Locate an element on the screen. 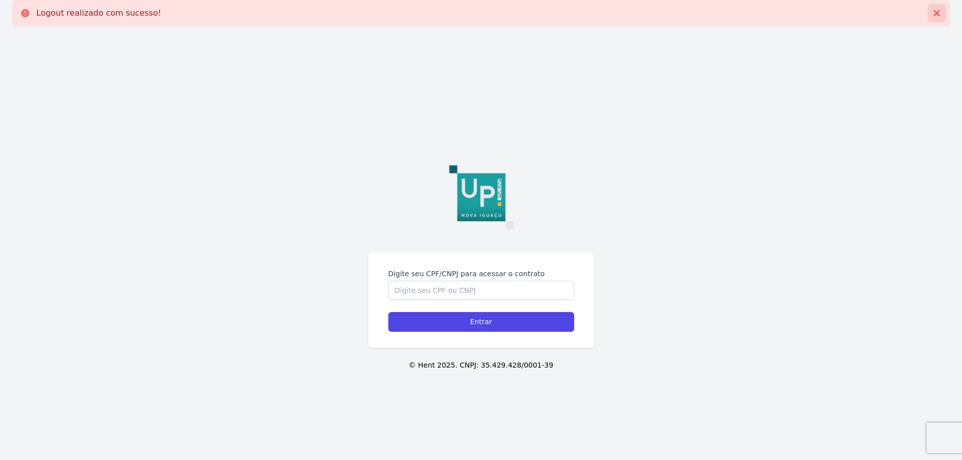 The height and width of the screenshot is (460, 962). img: LOGO%20UP-01.png is located at coordinates (481, 197).